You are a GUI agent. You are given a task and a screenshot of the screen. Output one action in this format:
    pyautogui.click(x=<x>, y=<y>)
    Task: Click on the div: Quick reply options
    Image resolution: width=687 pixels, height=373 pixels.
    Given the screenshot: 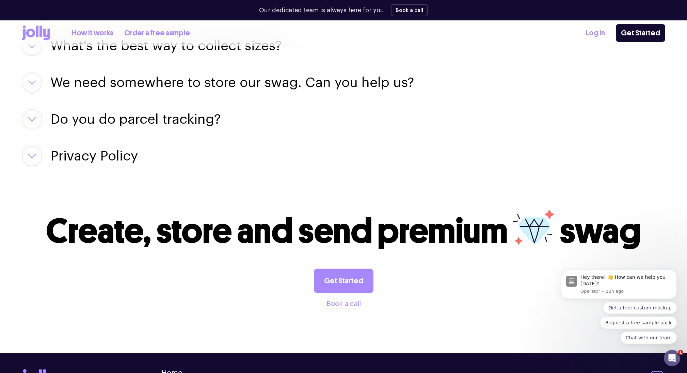 What is the action you would take?
    pyautogui.click(x=68, y=59)
    